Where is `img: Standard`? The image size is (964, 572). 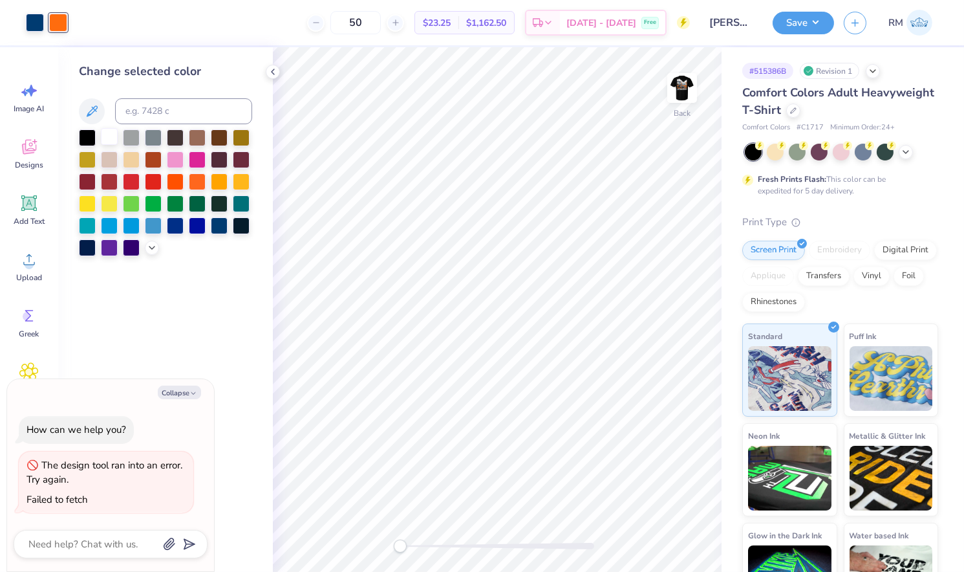
img: Standard is located at coordinates (789, 378).